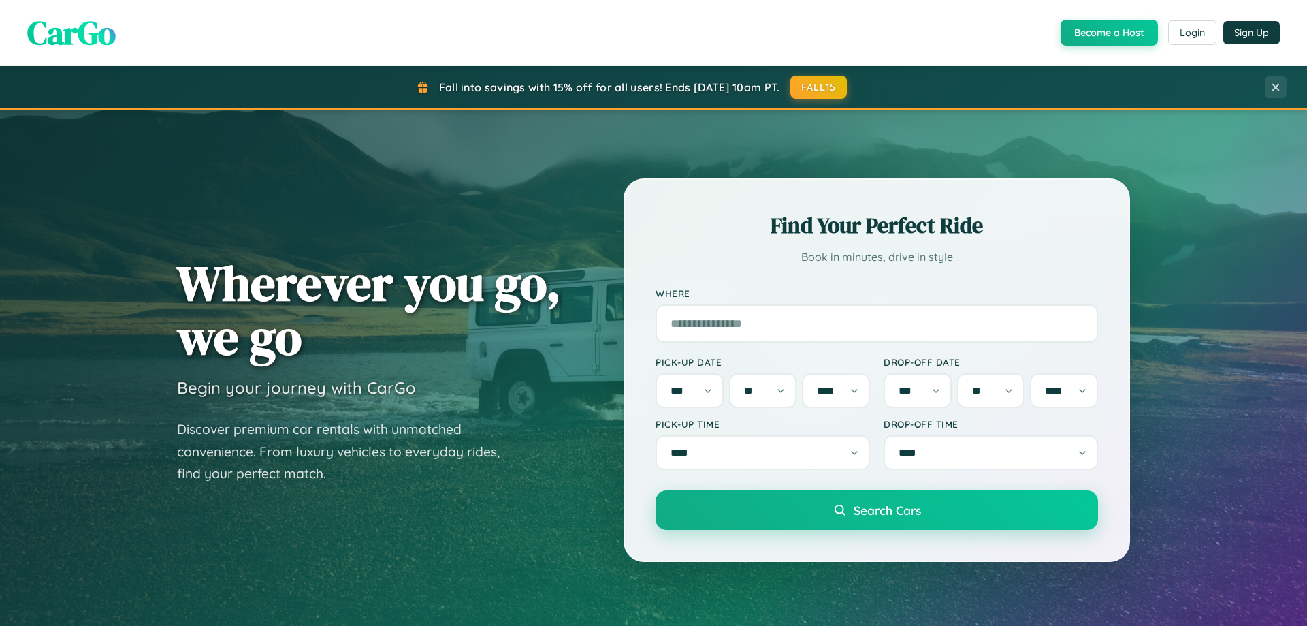 The width and height of the screenshot is (1307, 626). What do you see at coordinates (877, 225) in the screenshot?
I see `h2: Find Your Perfect Ride` at bounding box center [877, 225].